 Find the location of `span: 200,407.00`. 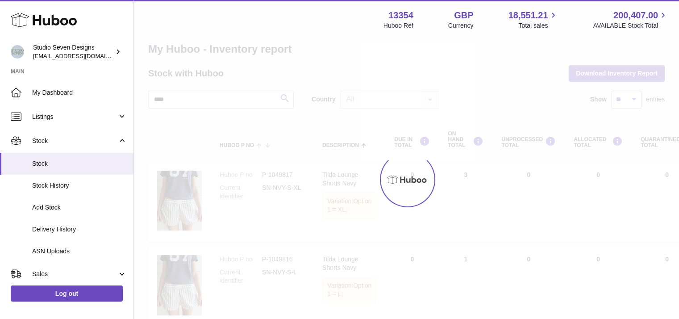

span: 200,407.00 is located at coordinates (635, 15).